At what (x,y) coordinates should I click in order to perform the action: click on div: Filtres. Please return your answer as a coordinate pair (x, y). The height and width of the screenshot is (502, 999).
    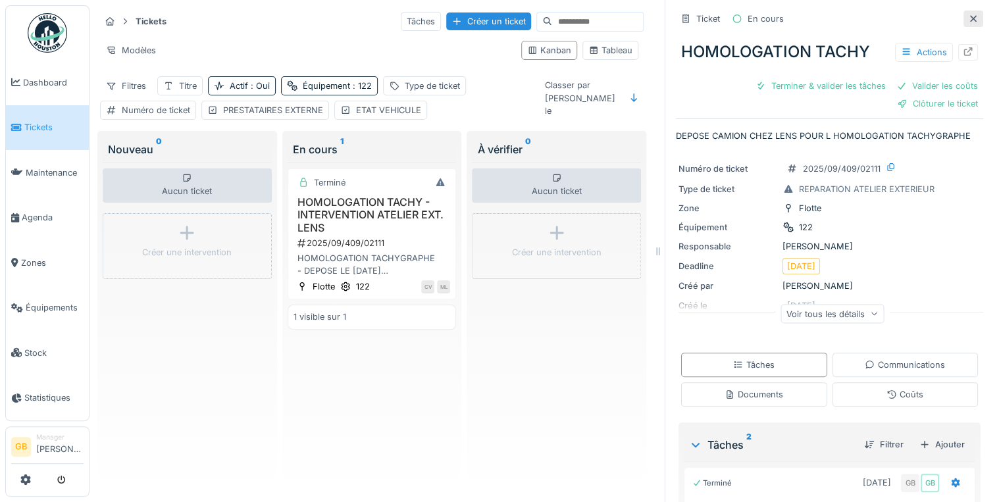
    Looking at the image, I should click on (126, 86).